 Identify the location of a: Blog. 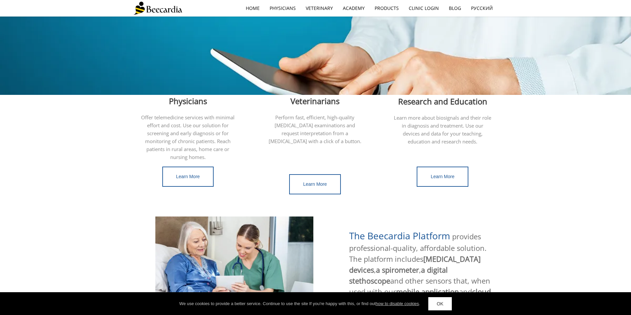
(454, 8).